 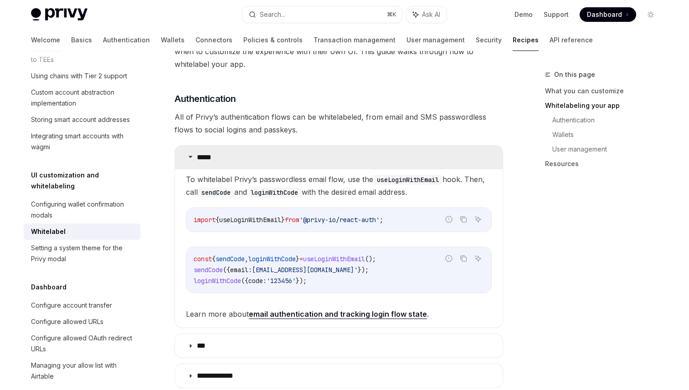 I want to click on button: Search...⌘K, so click(x=322, y=15).